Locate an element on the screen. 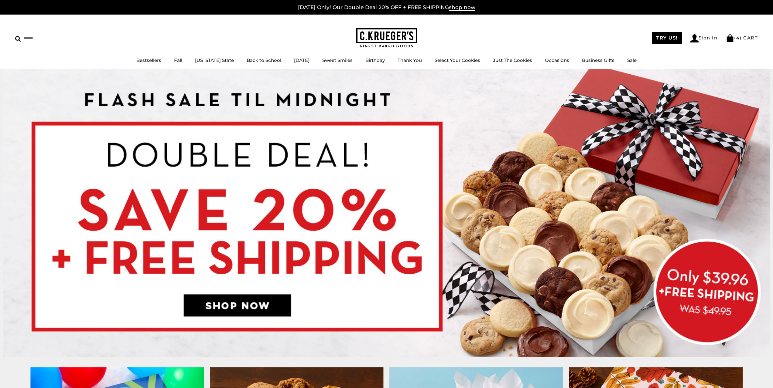 The height and width of the screenshot is (388, 773). img: Bag is located at coordinates (730, 38).